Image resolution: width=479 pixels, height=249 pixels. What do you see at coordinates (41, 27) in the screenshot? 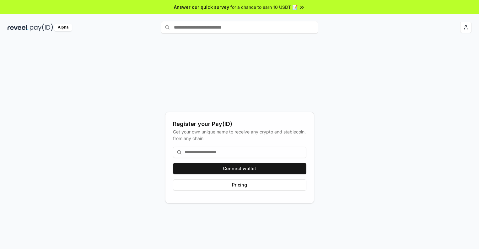
I see `img: pay_id` at bounding box center [41, 27].